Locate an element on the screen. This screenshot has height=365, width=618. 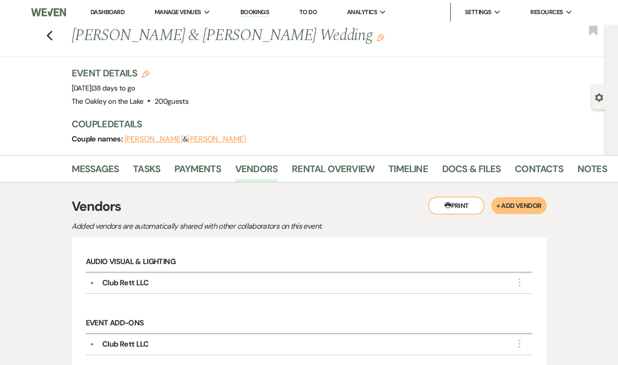
button: Open lead details is located at coordinates (599, 97).